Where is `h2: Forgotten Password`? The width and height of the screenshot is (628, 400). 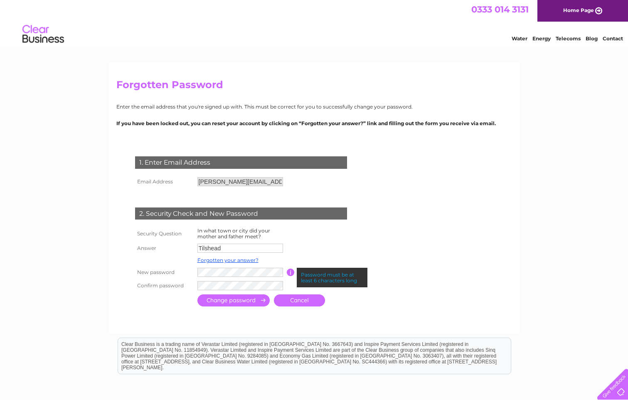
h2: Forgotten Password is located at coordinates (314, 87).